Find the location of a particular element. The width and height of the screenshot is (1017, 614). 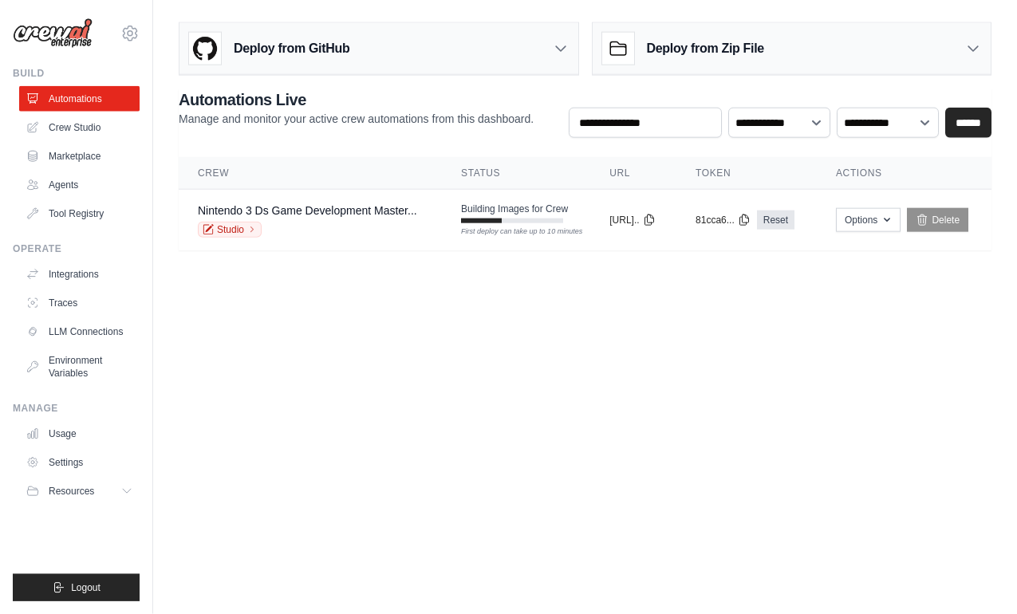

p: Manage and monitor your active crew automations from this dashboard. is located at coordinates (356, 119).